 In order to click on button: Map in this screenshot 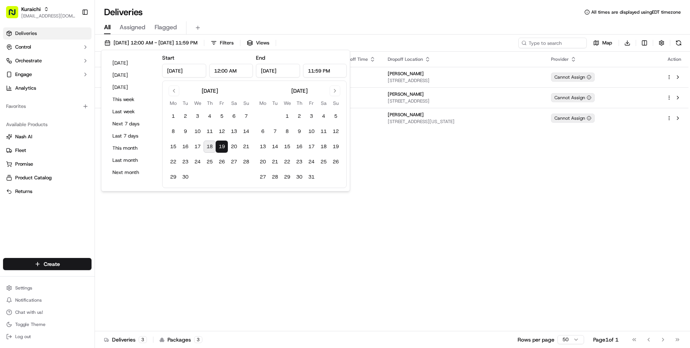, I will do `click(603, 43)`.